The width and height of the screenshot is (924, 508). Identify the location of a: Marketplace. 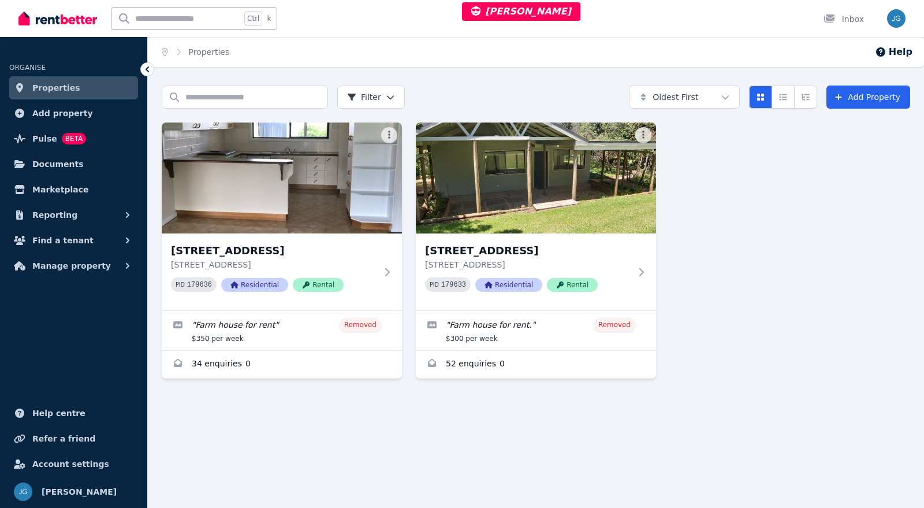
(73, 189).